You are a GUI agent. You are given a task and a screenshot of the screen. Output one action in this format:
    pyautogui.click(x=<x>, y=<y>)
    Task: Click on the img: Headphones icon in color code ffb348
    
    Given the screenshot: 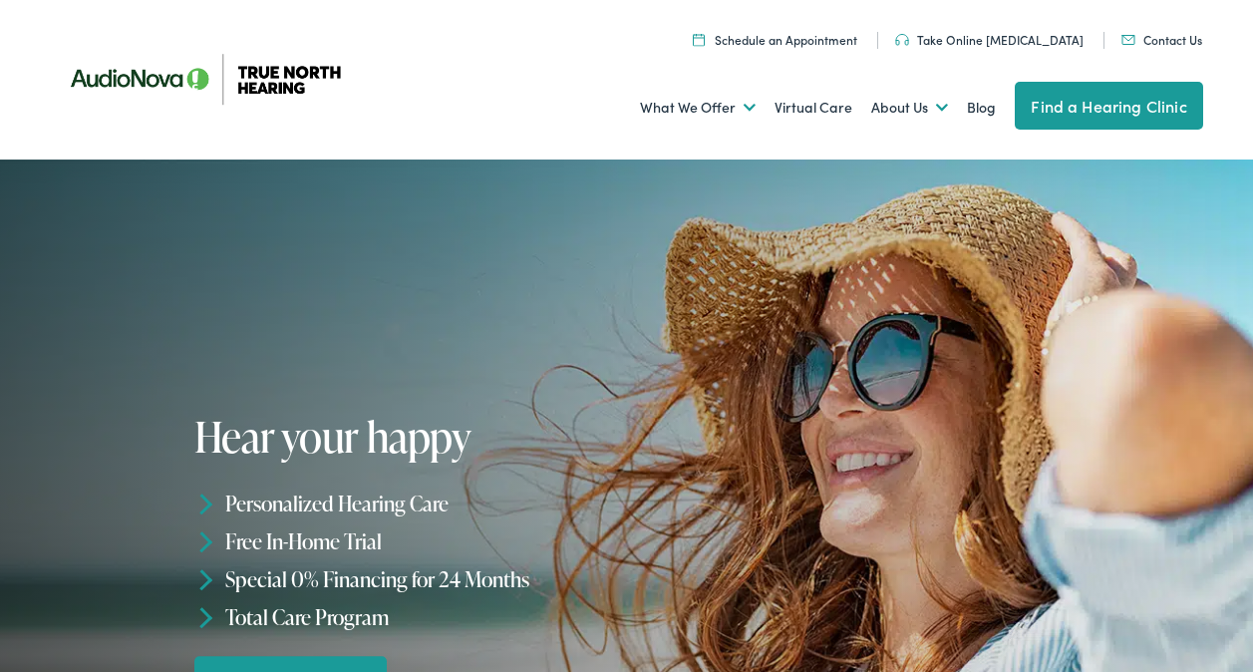 What is the action you would take?
    pyautogui.click(x=902, y=40)
    